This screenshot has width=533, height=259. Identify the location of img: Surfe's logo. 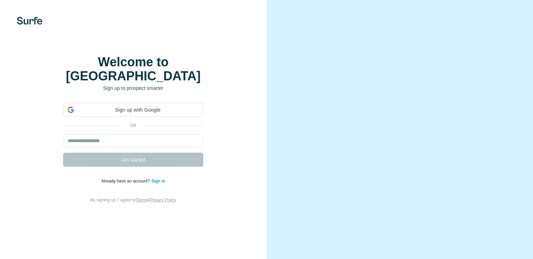
(29, 21).